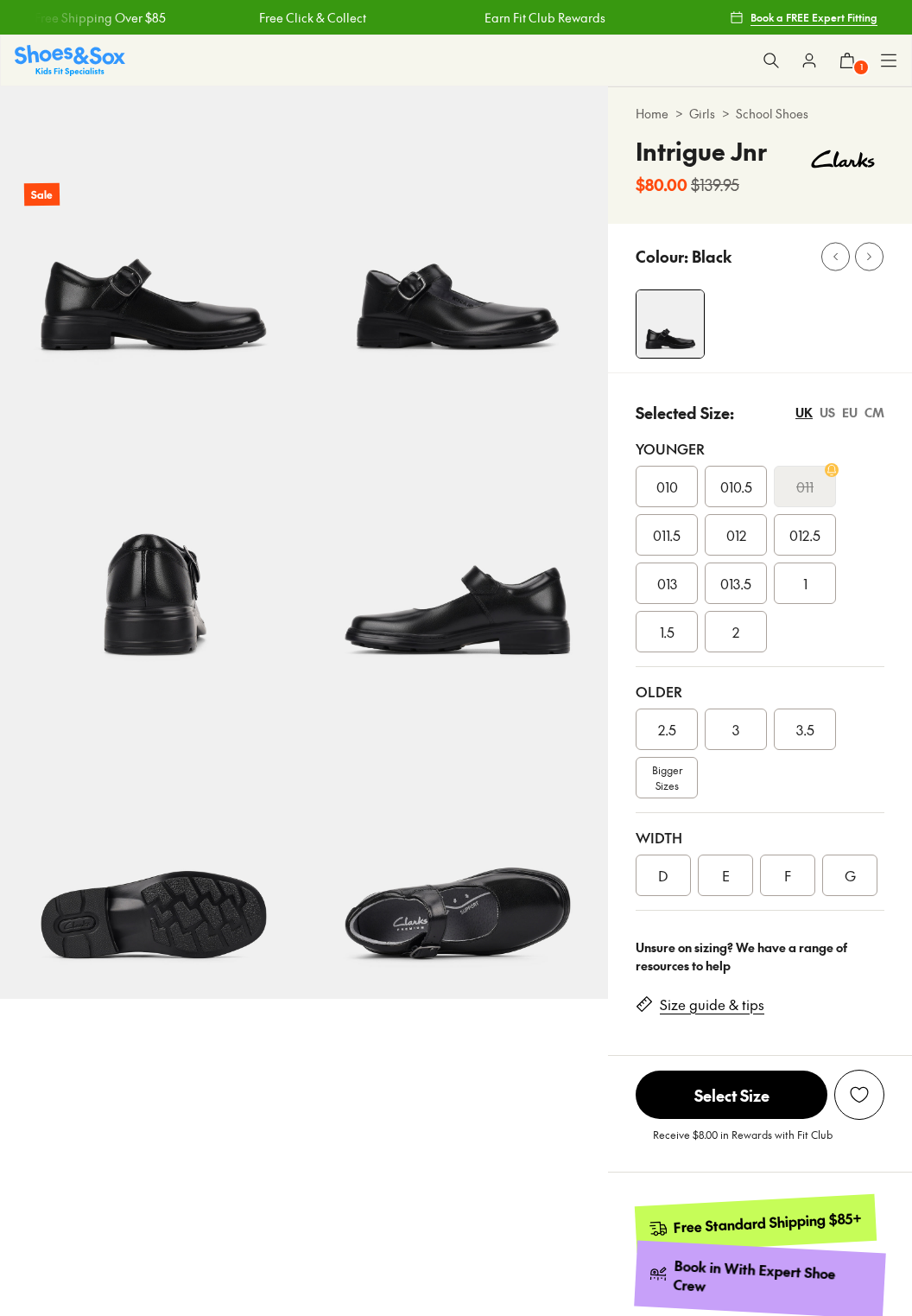 The height and width of the screenshot is (1316, 912). I want to click on img: Vendor logo, so click(843, 159).